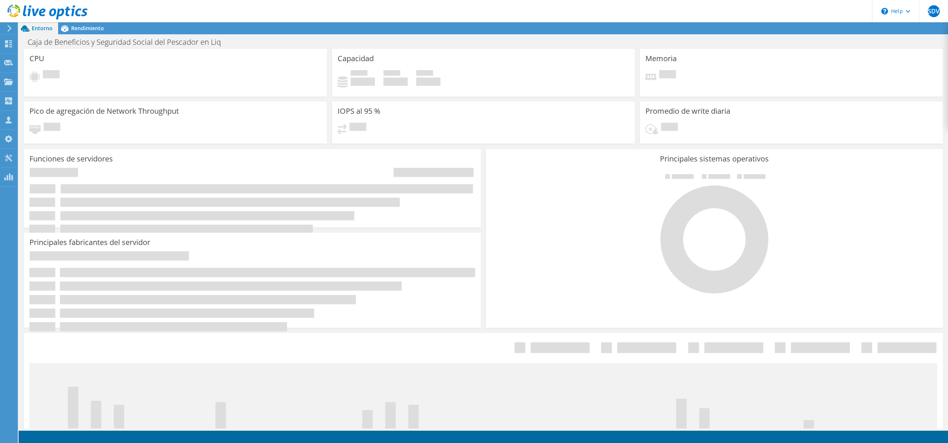 This screenshot has height=443, width=948. I want to click on h3: CPU, so click(37, 59).